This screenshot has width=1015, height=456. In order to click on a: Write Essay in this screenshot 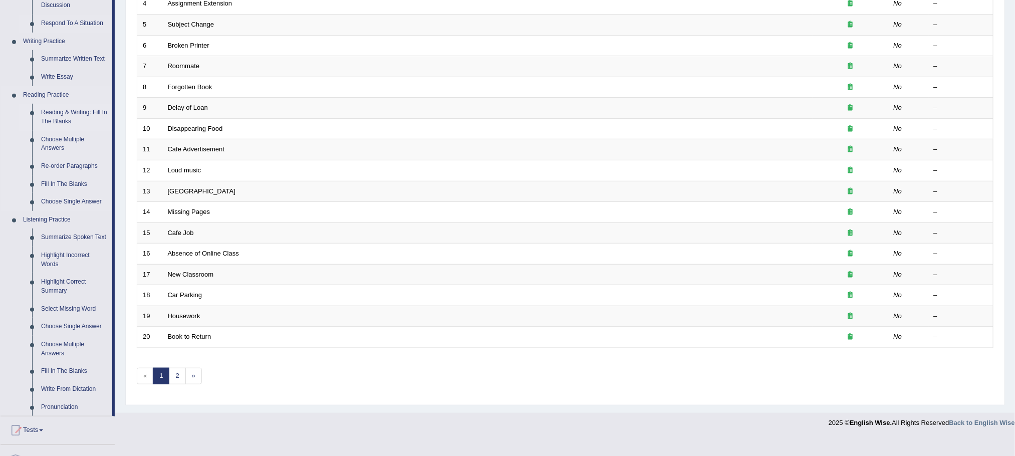, I will do `click(74, 77)`.